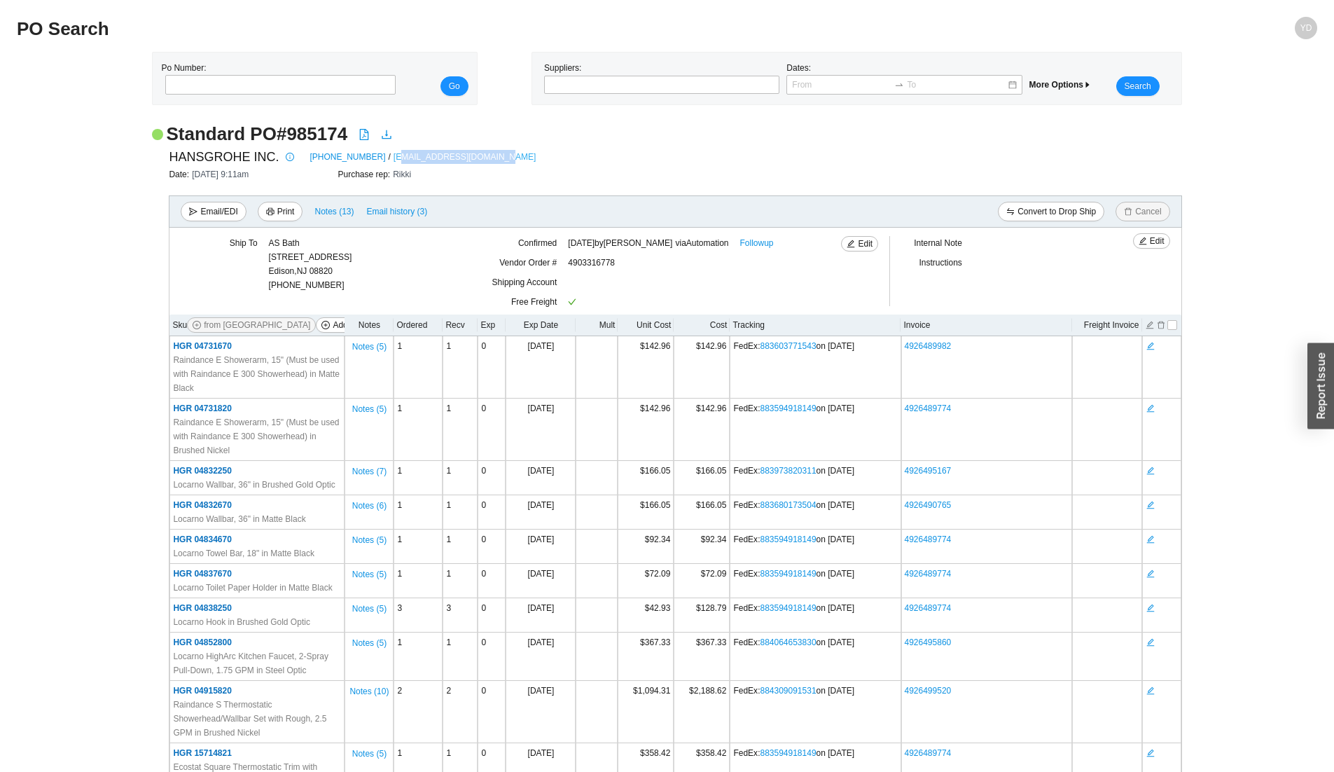  I want to click on button: Notes (6), so click(369, 503).